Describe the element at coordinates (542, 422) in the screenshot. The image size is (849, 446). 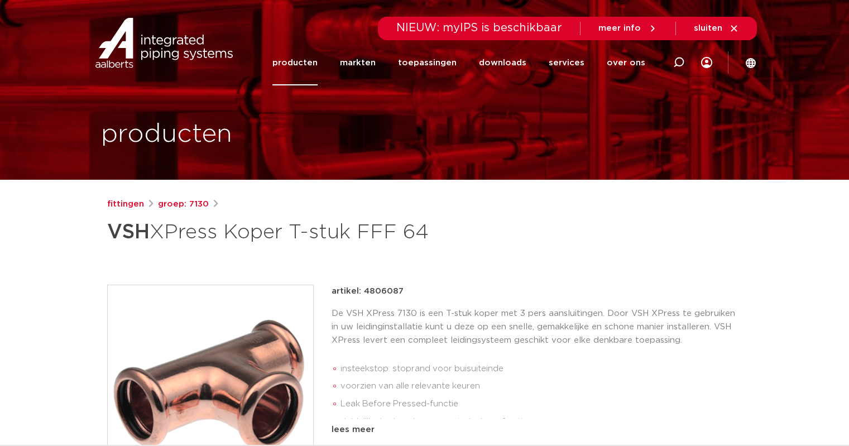
I see `li: duidelijke herkenning van materiaal en afmeting` at that location.